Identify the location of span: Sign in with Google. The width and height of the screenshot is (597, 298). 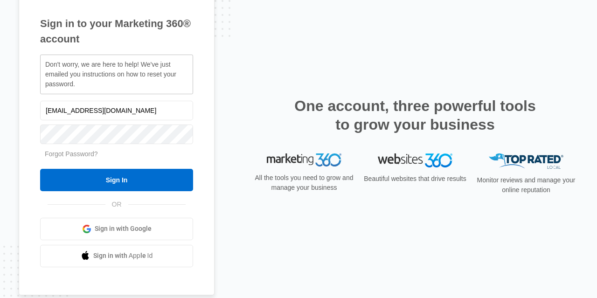
(123, 228).